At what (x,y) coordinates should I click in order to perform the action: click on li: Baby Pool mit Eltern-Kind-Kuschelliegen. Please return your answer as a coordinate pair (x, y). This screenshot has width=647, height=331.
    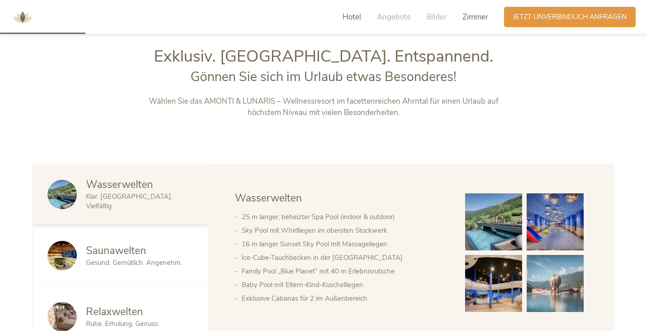
    Looking at the image, I should click on (344, 284).